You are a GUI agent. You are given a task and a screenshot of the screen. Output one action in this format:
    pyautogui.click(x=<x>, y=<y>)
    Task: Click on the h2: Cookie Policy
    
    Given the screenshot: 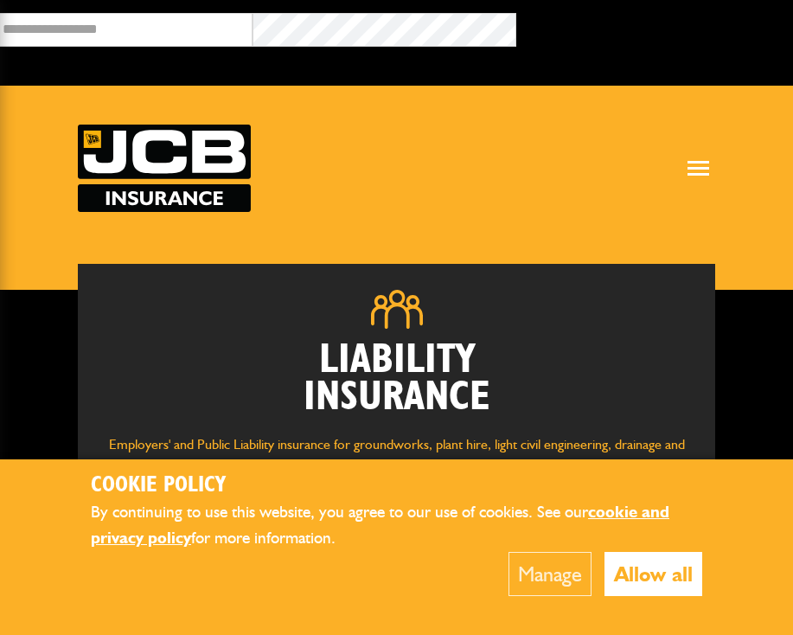 What is the action you would take?
    pyautogui.click(x=396, y=485)
    